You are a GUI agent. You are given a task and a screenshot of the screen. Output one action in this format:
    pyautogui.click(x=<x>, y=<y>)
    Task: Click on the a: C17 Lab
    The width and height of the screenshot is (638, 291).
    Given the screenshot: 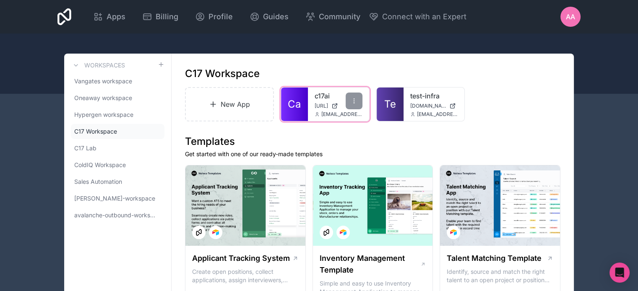 What is the action you would take?
    pyautogui.click(x=117, y=148)
    